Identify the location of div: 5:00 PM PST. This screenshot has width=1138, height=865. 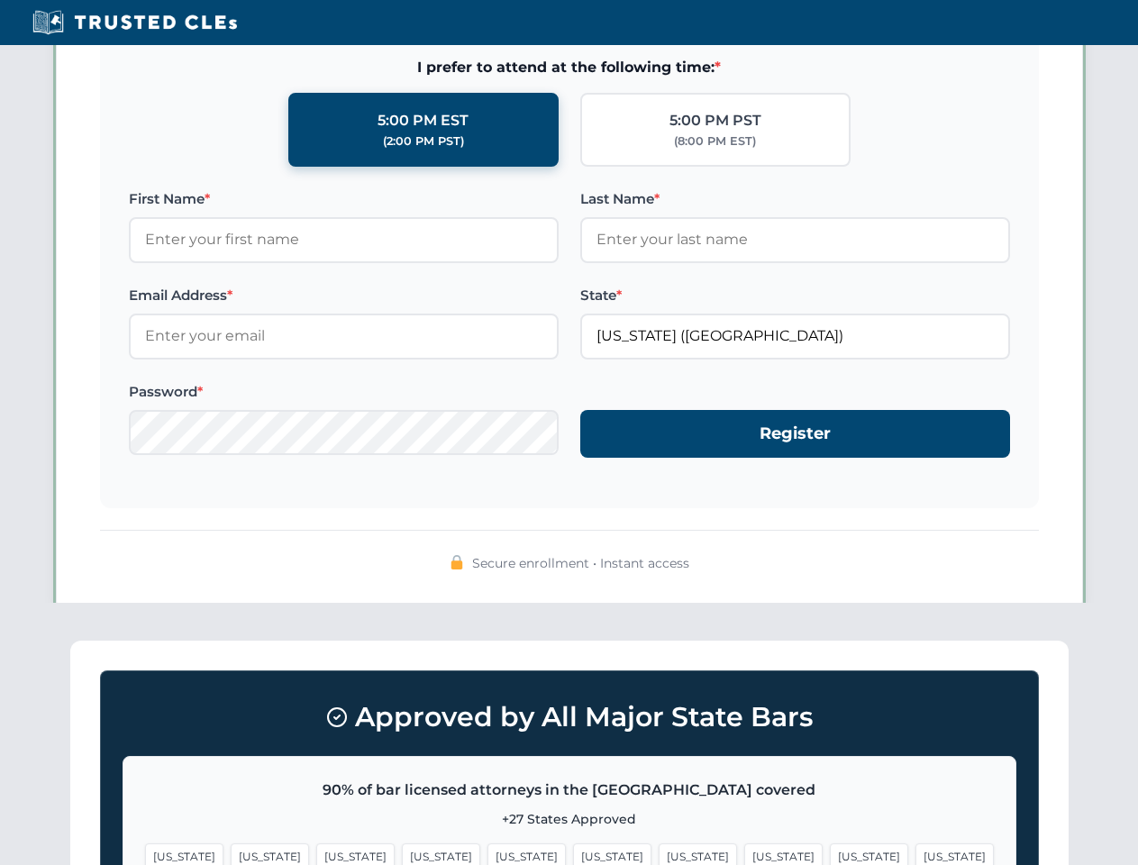
(715, 121).